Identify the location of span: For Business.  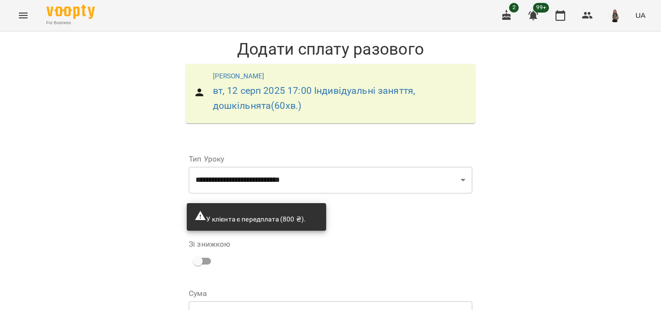
(71, 23).